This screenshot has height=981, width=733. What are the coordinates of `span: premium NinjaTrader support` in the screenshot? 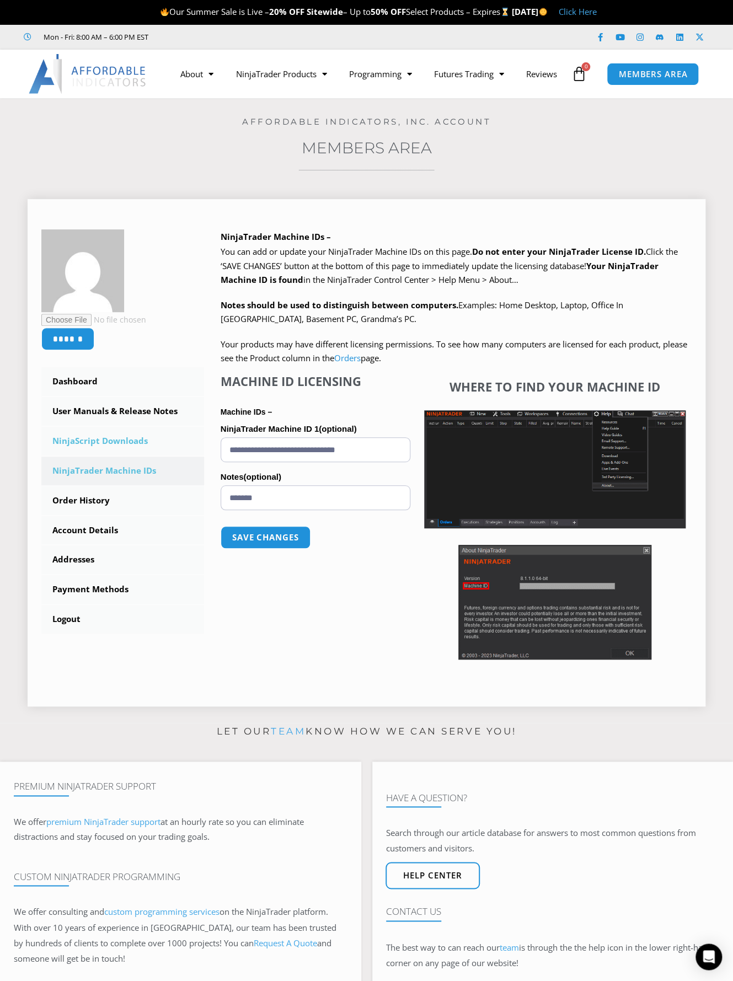 It's located at (103, 822).